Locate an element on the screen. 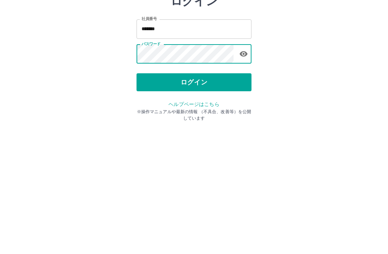  h2: ログイン is located at coordinates (194, 52).